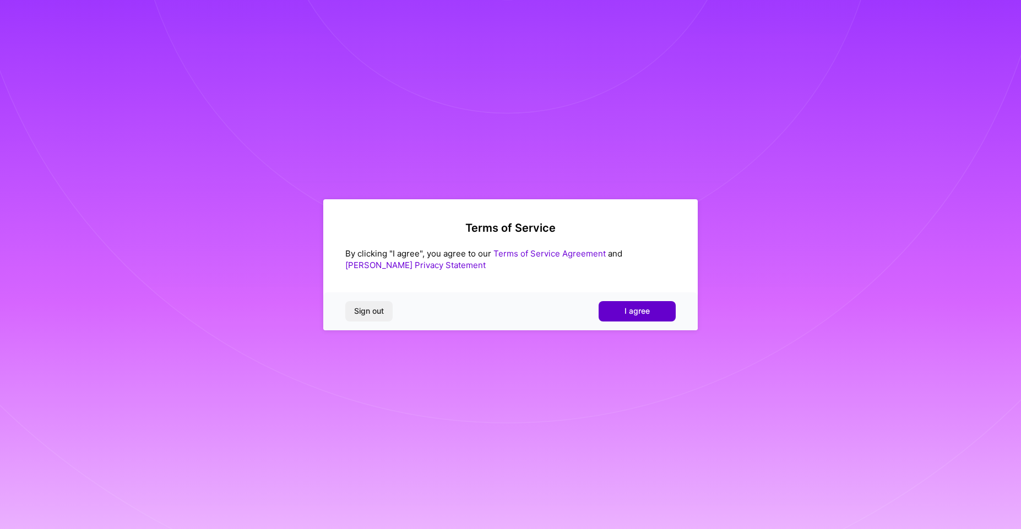  Describe the element at coordinates (510, 259) in the screenshot. I see `div: By clicking "I agree", you agree to our and` at that location.